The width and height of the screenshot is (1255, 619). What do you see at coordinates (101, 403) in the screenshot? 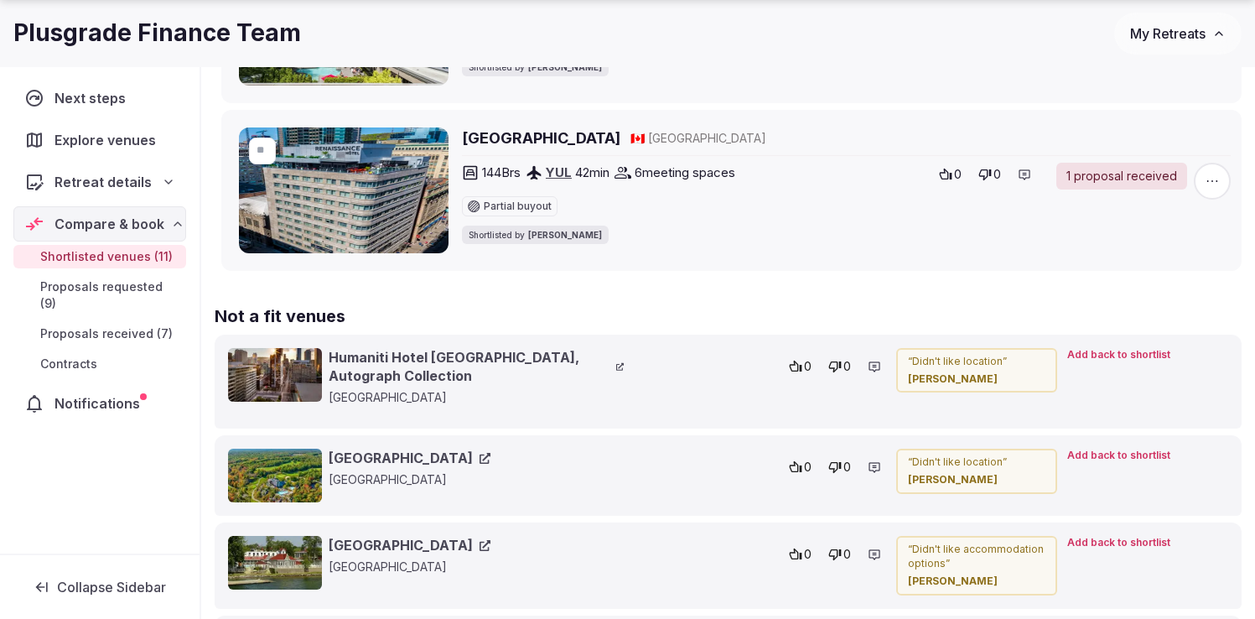
I see `span: Notifications` at bounding box center [101, 403].